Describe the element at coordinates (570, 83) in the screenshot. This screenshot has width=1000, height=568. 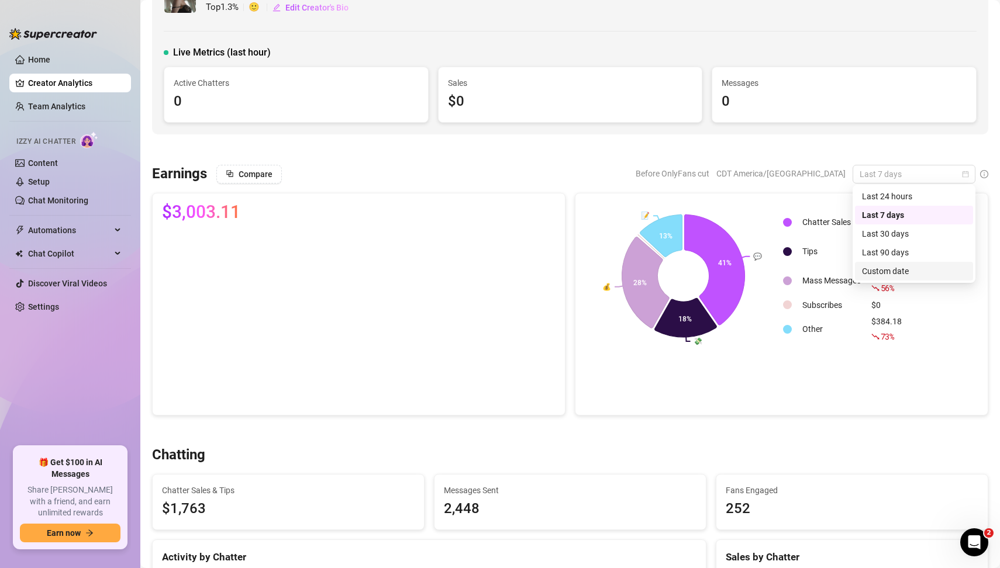
I see `span: Sales` at that location.